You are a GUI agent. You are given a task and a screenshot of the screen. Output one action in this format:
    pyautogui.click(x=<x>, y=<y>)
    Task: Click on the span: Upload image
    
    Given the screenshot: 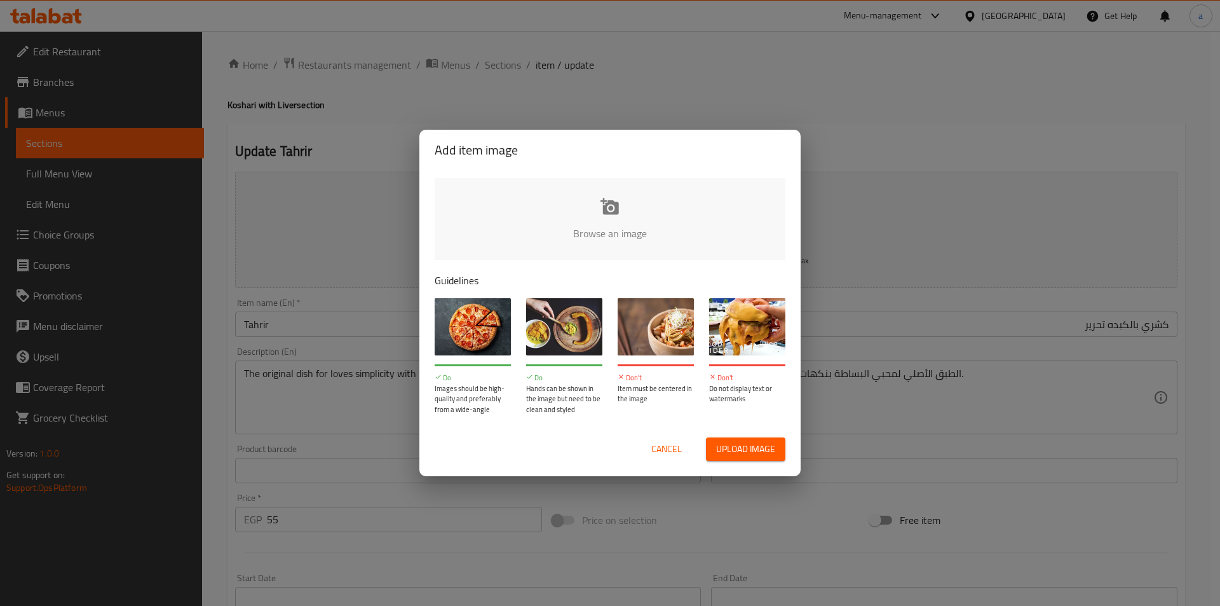 What is the action you would take?
    pyautogui.click(x=745, y=449)
    